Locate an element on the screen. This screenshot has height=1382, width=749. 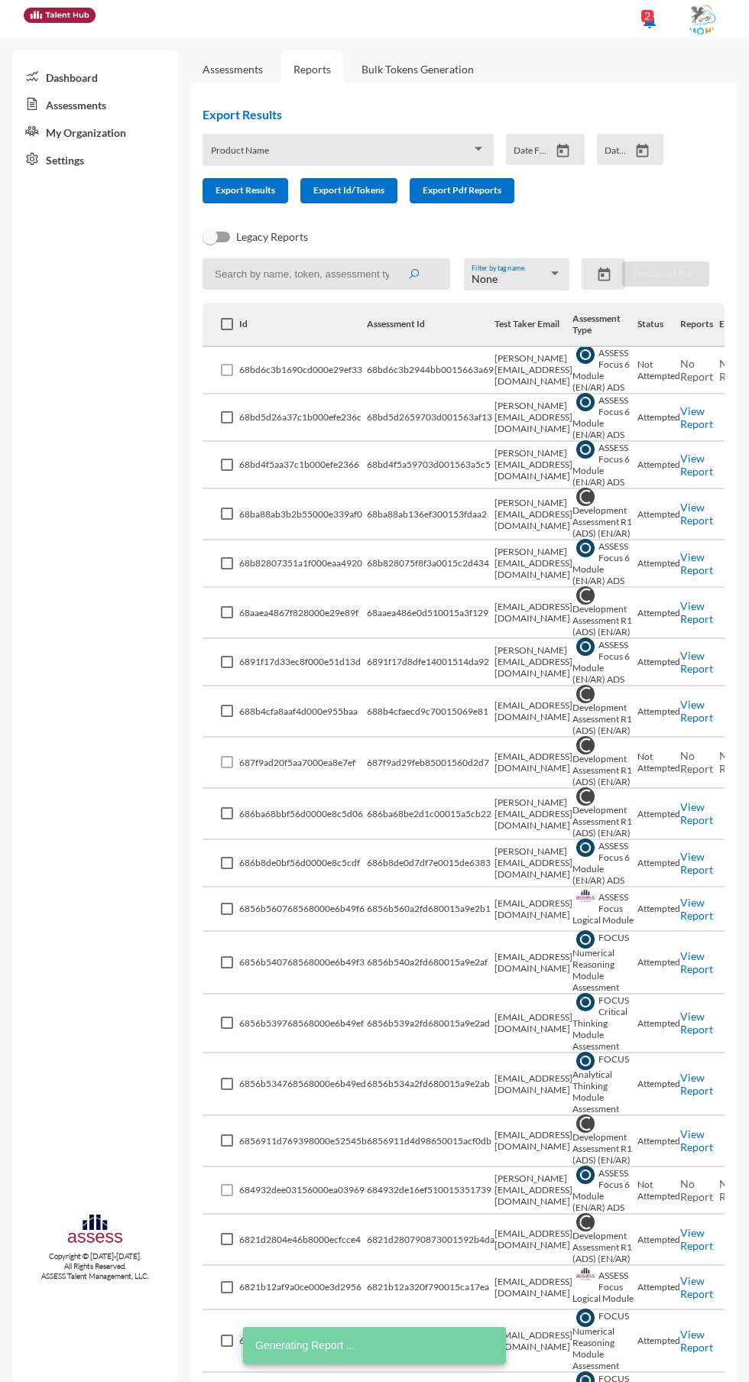
th: Test Taker Email is located at coordinates (534, 325).